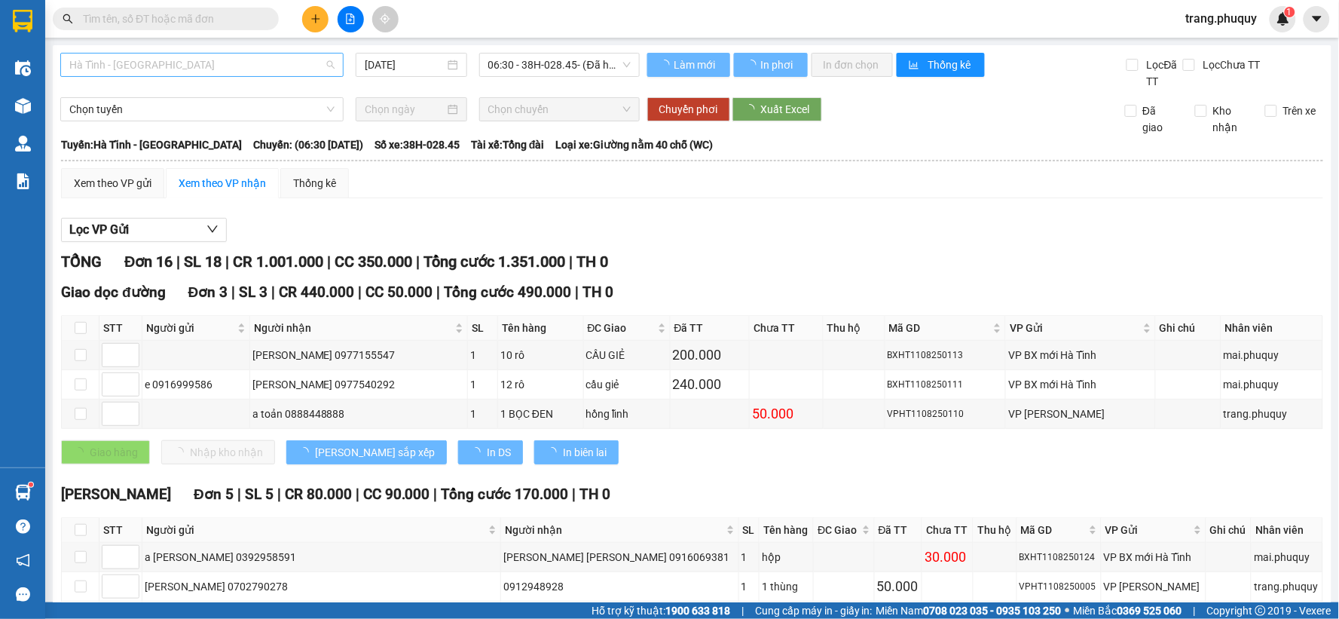  What do you see at coordinates (1287, 530) in the screenshot?
I see `th: Nhân viên` at bounding box center [1287, 530].